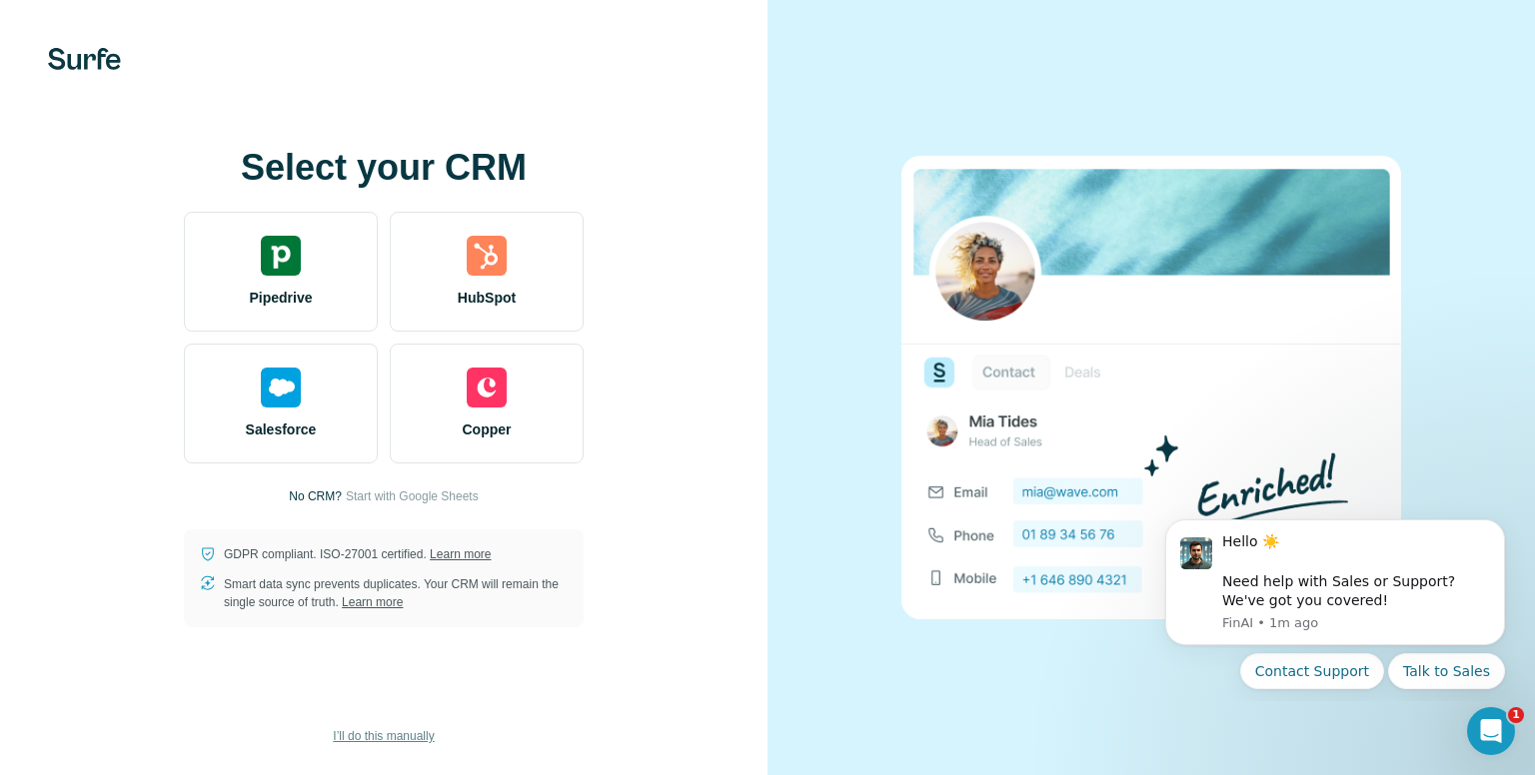 This screenshot has height=775, width=1535. Describe the element at coordinates (487, 298) in the screenshot. I see `span: HubSpot` at that location.